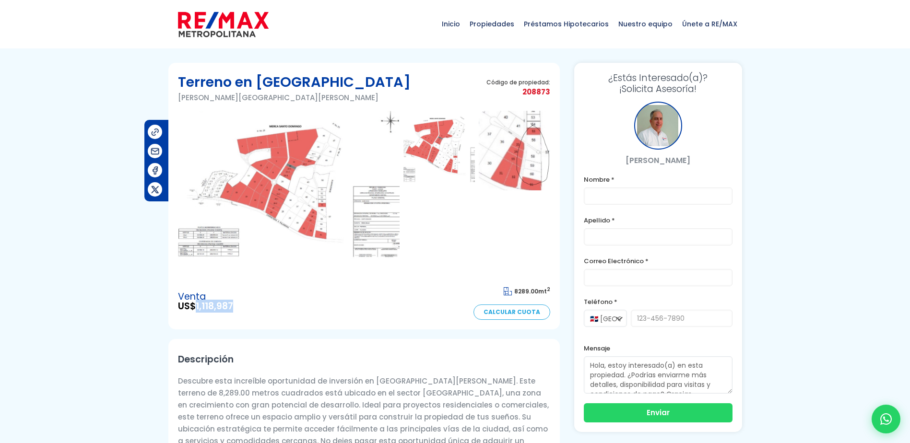 This screenshot has width=910, height=443. Describe the element at coordinates (658, 78) in the screenshot. I see `span: ¿Estás Interesado(a)?` at that location.